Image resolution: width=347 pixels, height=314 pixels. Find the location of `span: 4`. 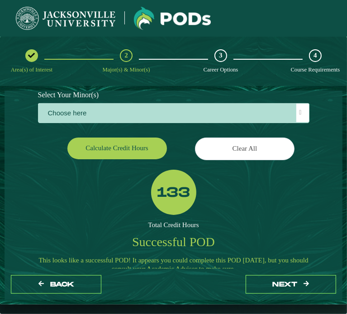

span: 4 is located at coordinates (315, 55).